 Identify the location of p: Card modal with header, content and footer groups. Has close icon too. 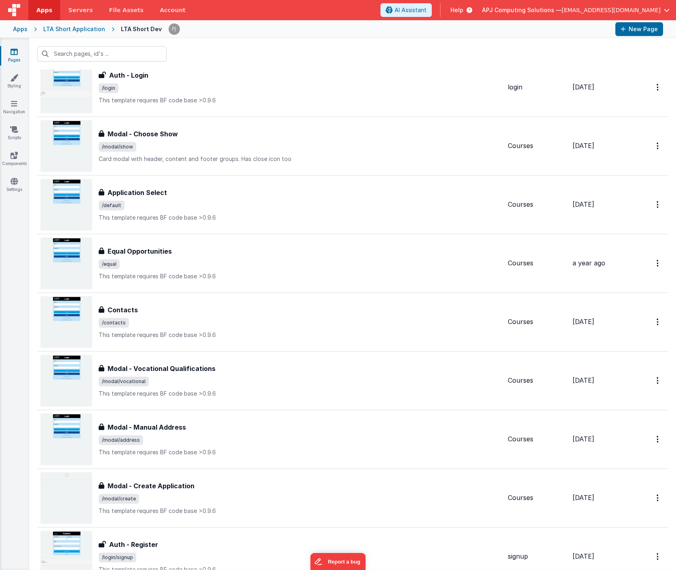
(300, 159).